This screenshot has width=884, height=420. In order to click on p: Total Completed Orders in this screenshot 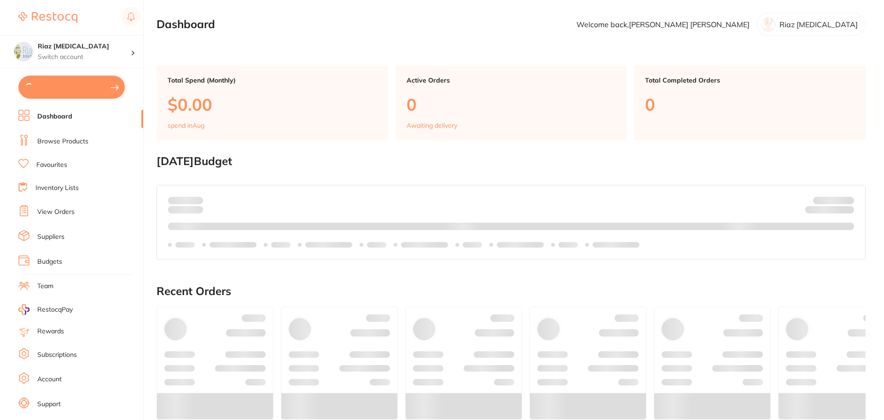, I will do `click(750, 80)`.